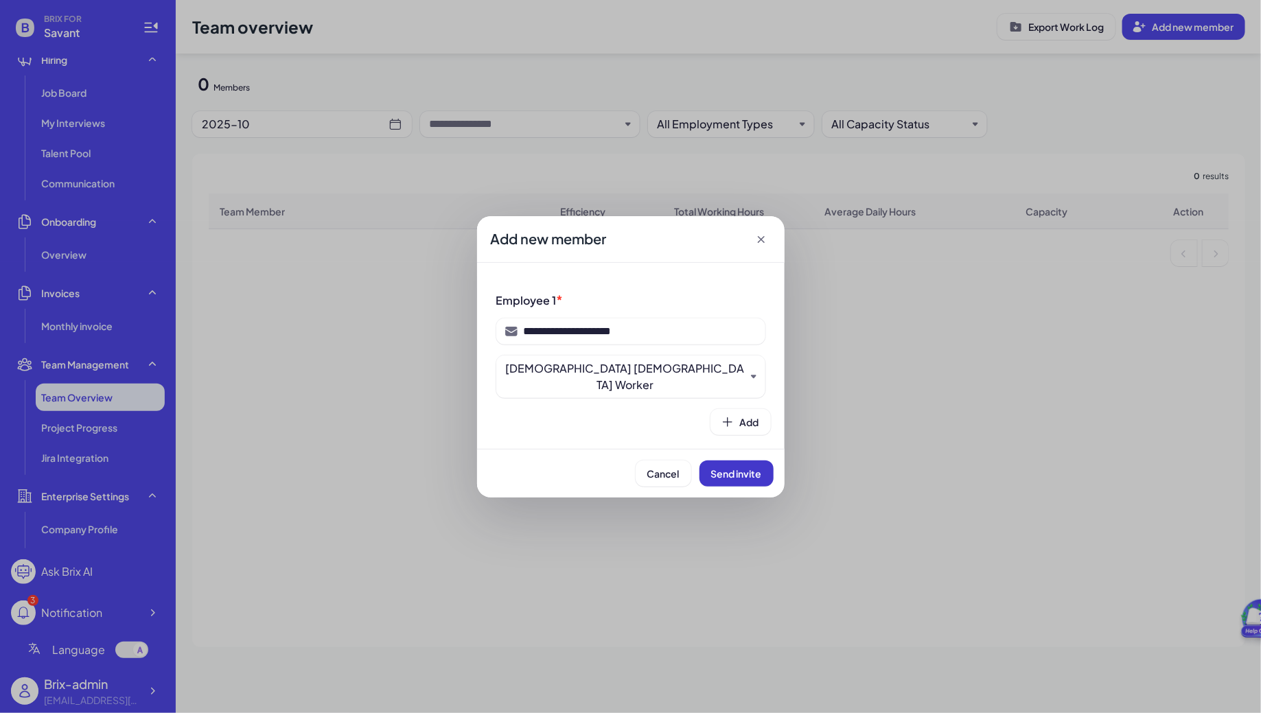 The height and width of the screenshot is (713, 1261). I want to click on span: Add, so click(750, 422).